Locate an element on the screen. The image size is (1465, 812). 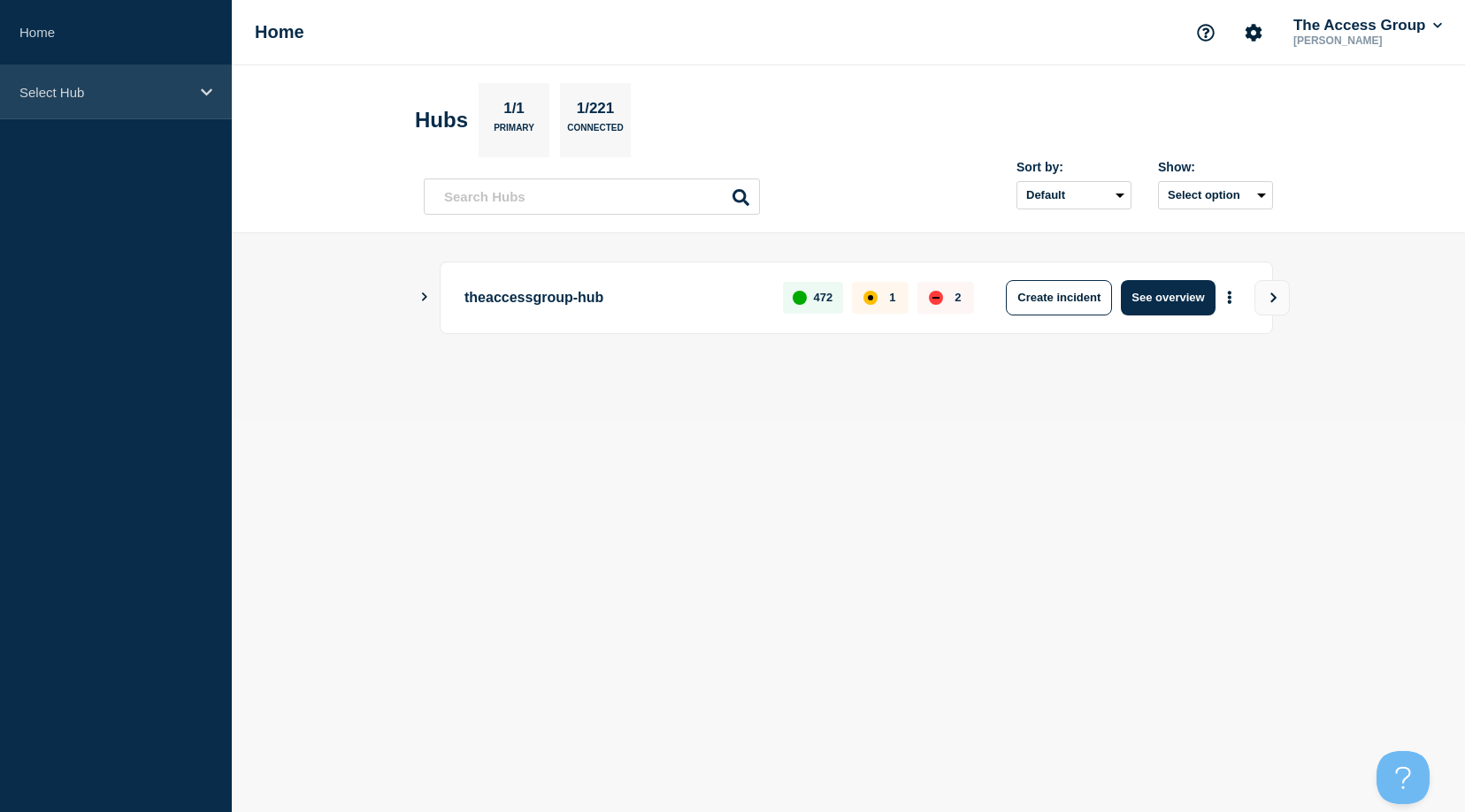
p: Connected is located at coordinates (594, 132).